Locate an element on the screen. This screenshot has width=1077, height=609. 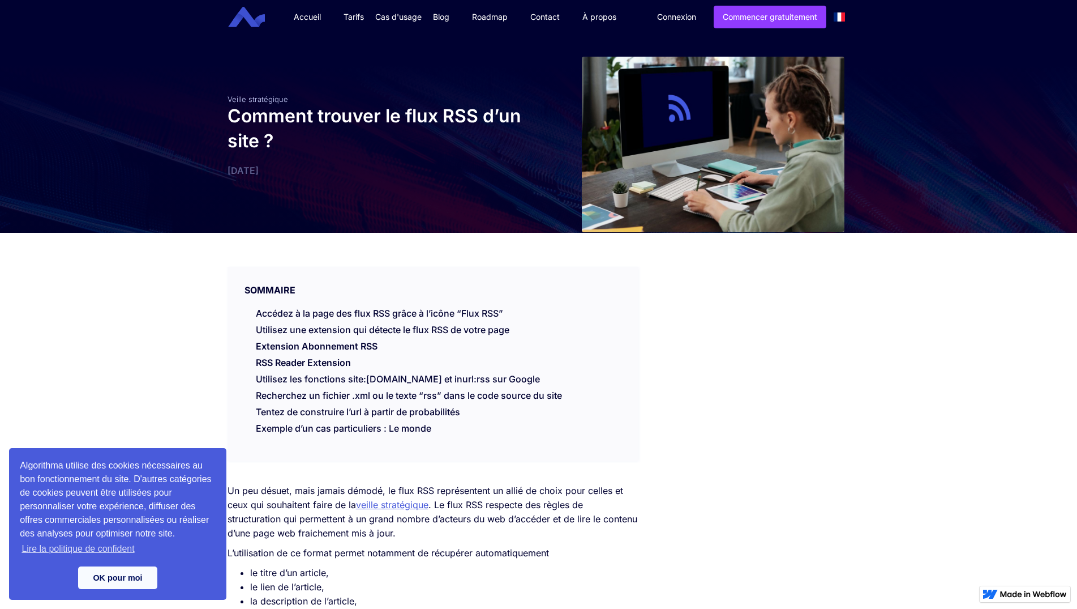
a: Utilisez une extension qui détecte le flux RSS de votre page is located at coordinates (383, 329).